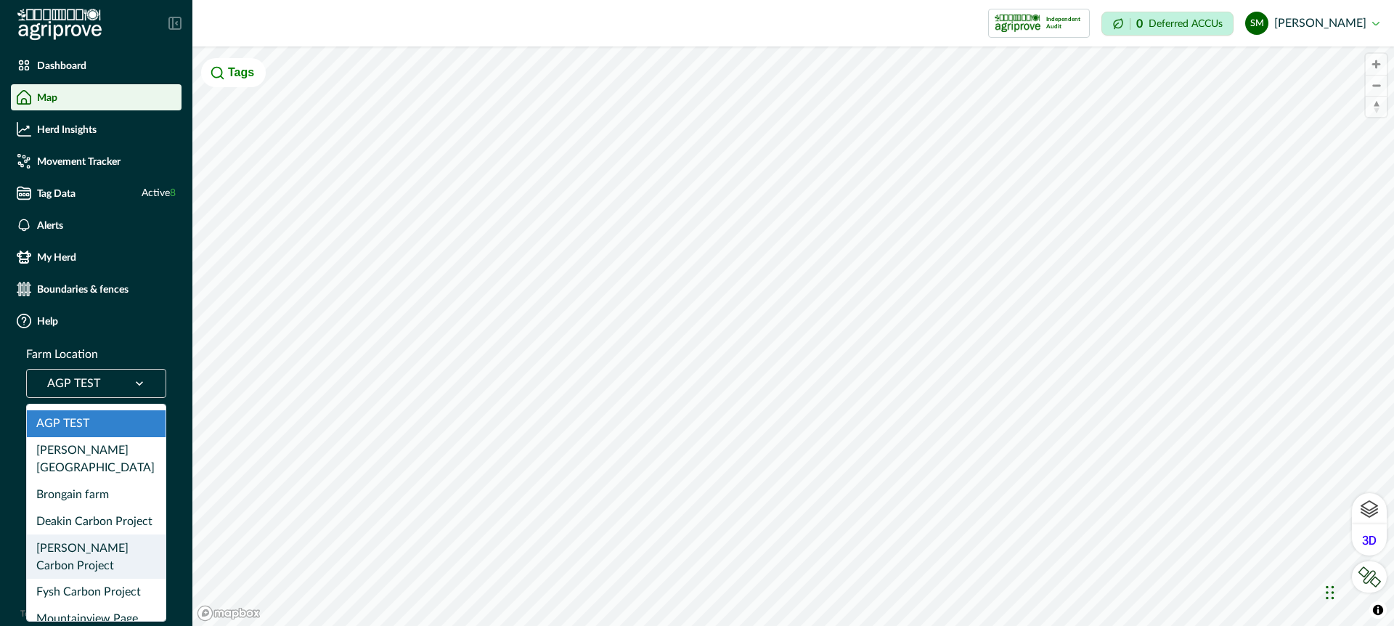 This screenshot has width=1394, height=626. What do you see at coordinates (78, 161) in the screenshot?
I see `p: Movement Tracker` at bounding box center [78, 161].